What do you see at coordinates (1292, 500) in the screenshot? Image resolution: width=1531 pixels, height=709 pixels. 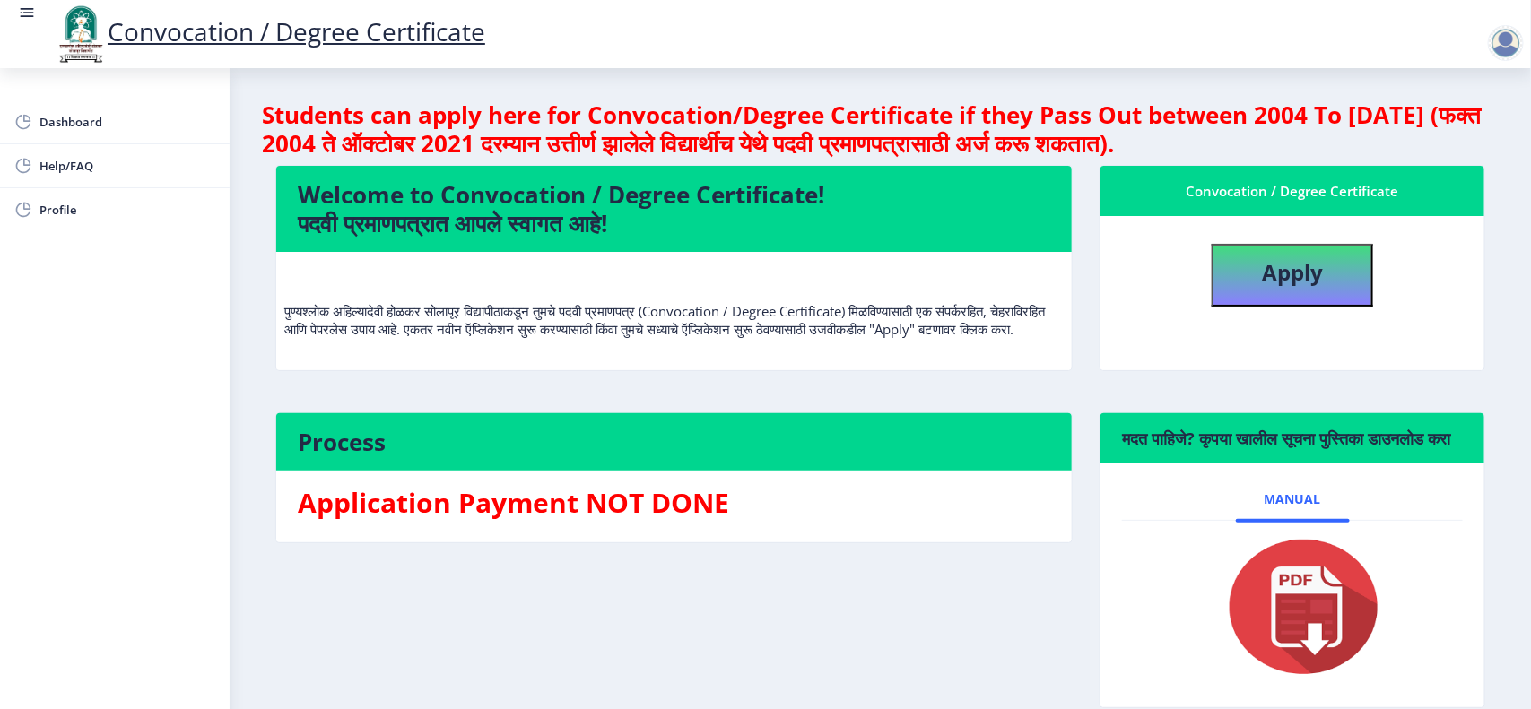 I see `a: Manual` at bounding box center [1292, 500].